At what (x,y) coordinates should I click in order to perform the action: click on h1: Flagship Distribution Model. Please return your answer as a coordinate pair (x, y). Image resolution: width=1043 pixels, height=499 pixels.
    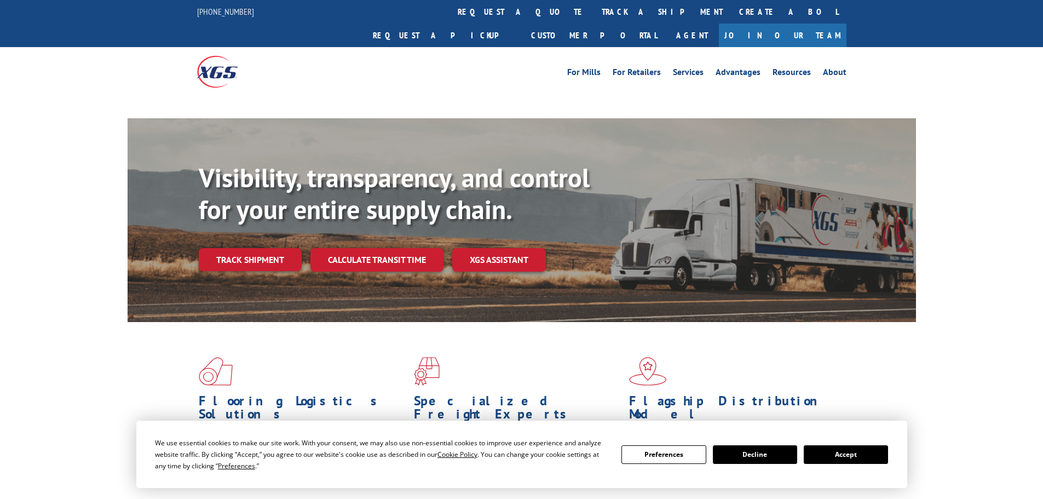
    Looking at the image, I should click on (732, 410).